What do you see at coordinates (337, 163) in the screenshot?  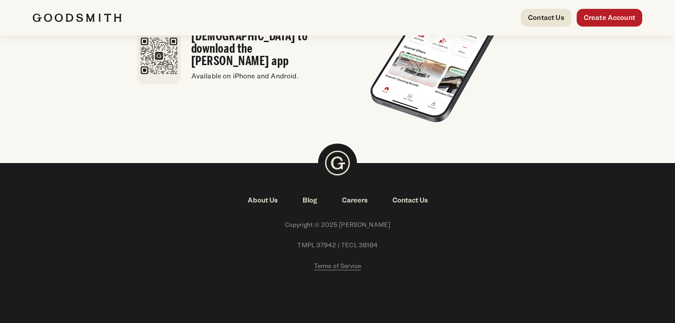 I see `img: Goodsmith Logo` at bounding box center [337, 163].